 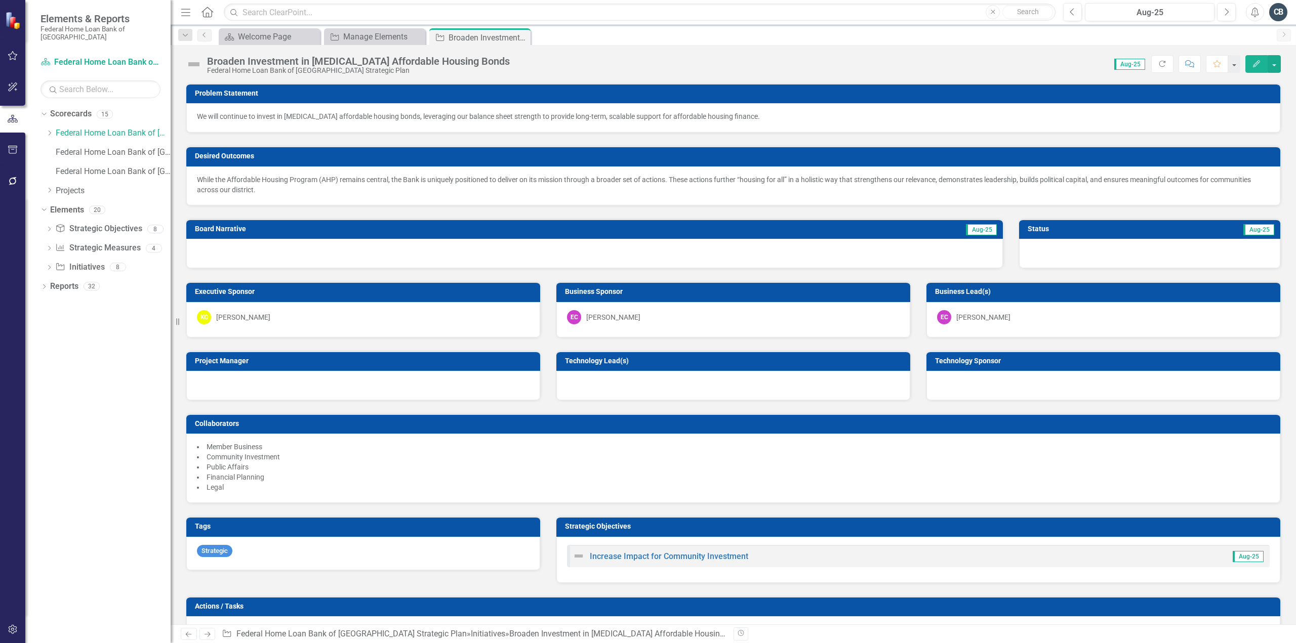 I want to click on div: CB, so click(x=1278, y=12).